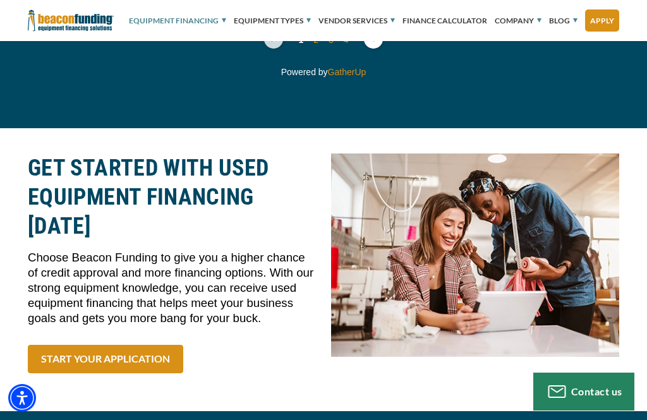 The width and height of the screenshot is (647, 420). What do you see at coordinates (347, 72) in the screenshot?
I see `a: GatherUp` at bounding box center [347, 72].